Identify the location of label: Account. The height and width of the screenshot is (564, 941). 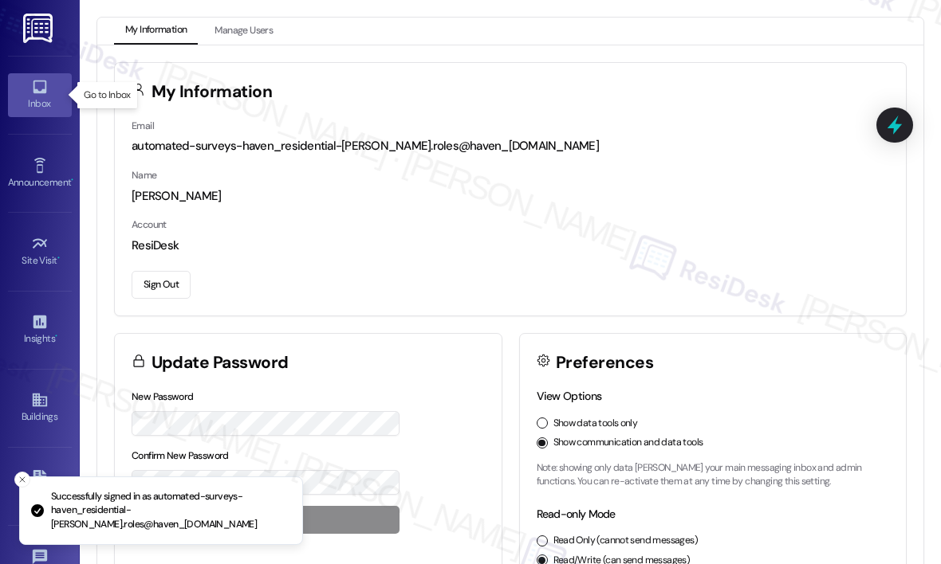
(149, 225).